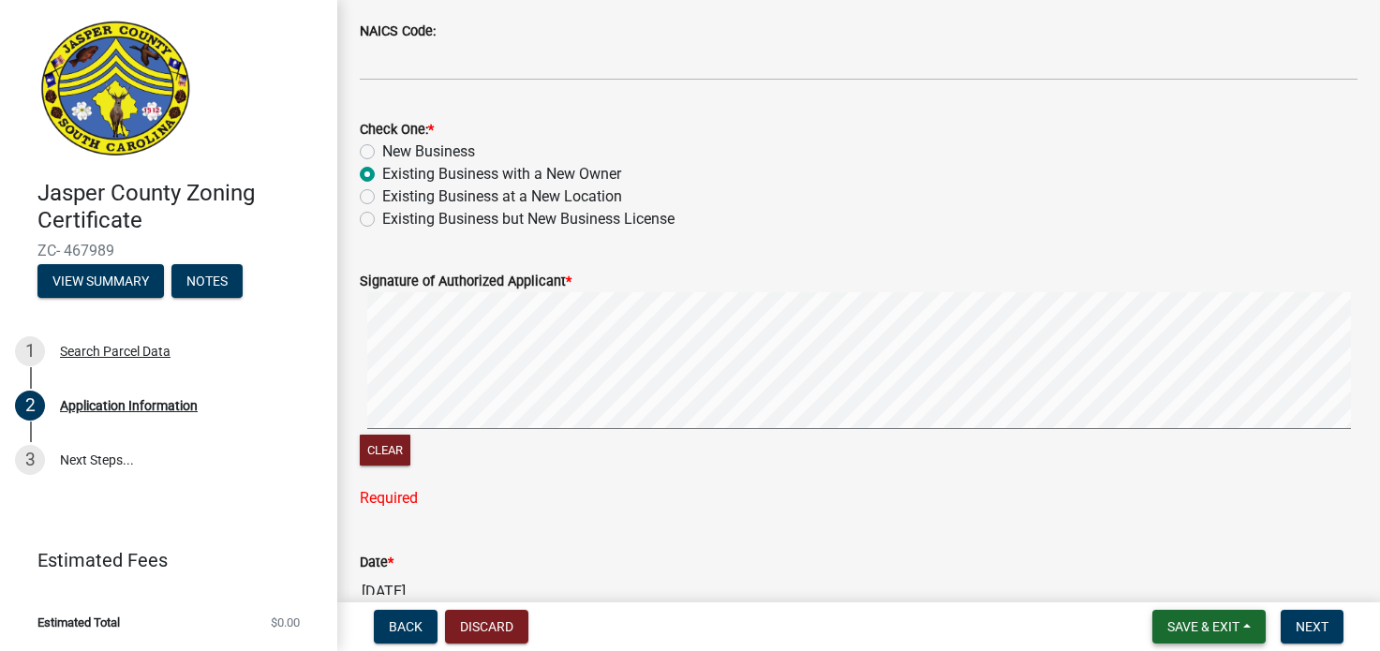  What do you see at coordinates (207, 281) in the screenshot?
I see `button: Notes` at bounding box center [207, 281].